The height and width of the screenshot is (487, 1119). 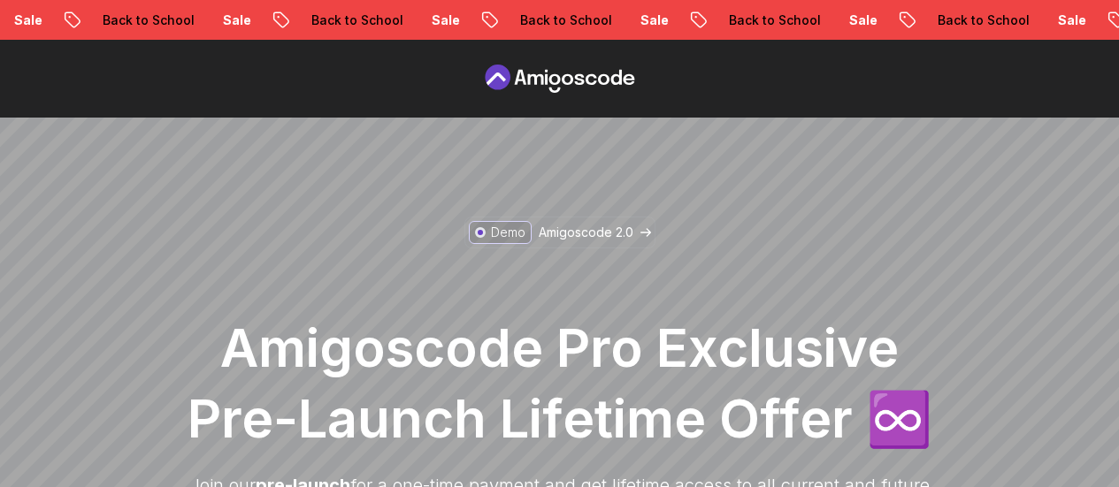 I want to click on p: Demo, so click(x=508, y=233).